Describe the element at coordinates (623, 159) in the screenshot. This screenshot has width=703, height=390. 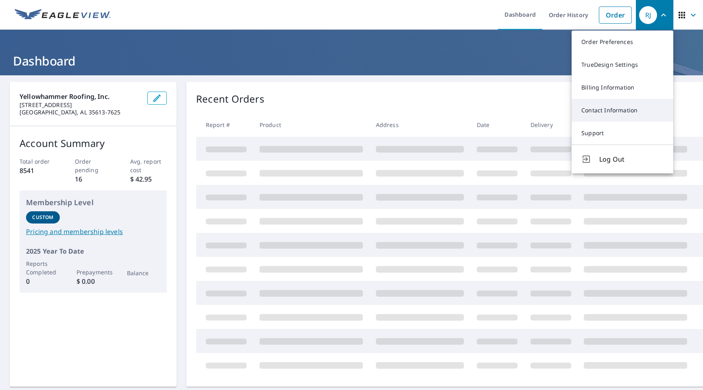
I see `button: Log Out` at that location.